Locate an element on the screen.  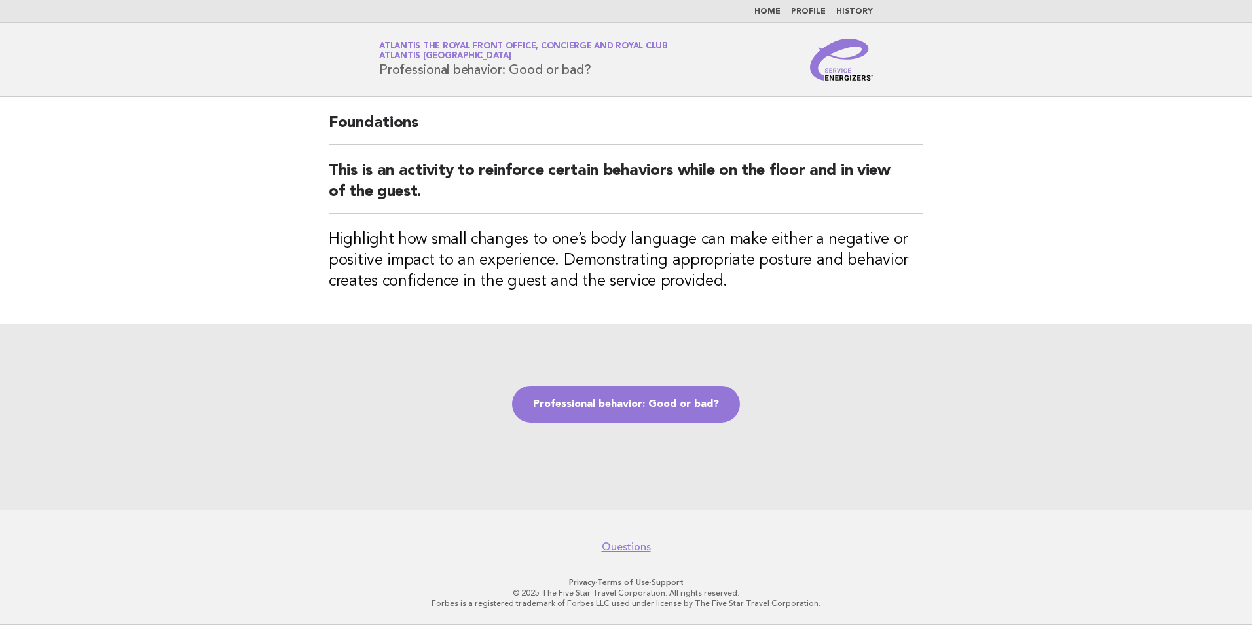
p: Forbes is a registered trademark of Forbes LLC used under license by The Five Star Travel Corpora... is located at coordinates (626, 603).